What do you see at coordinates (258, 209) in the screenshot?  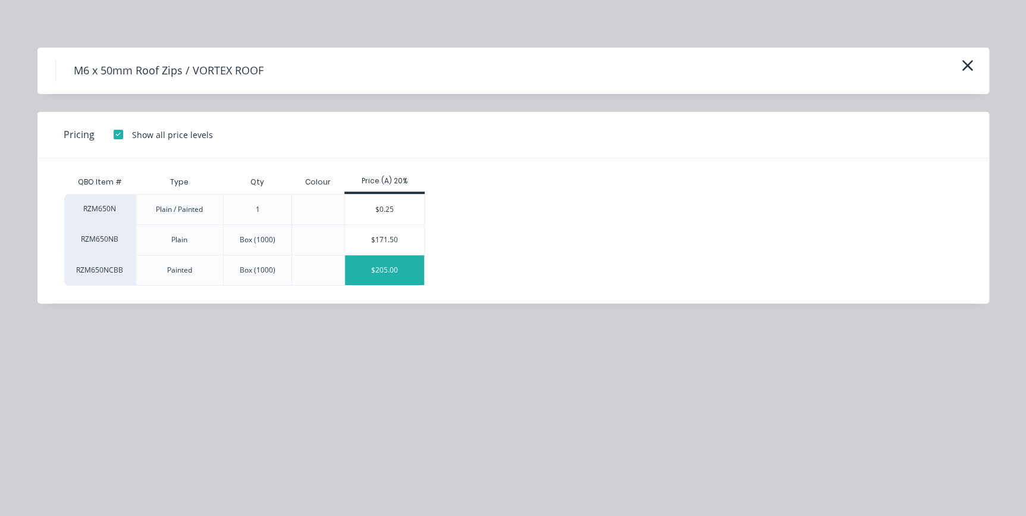 I see `div: 1` at bounding box center [258, 209].